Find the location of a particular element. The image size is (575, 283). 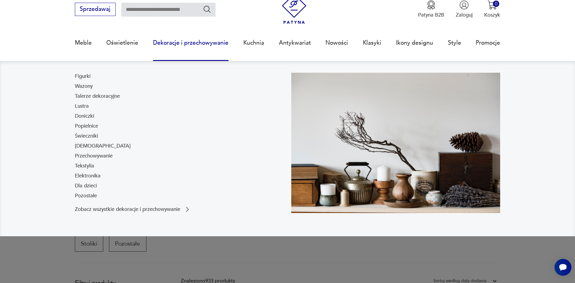

a: Style is located at coordinates (454, 43).